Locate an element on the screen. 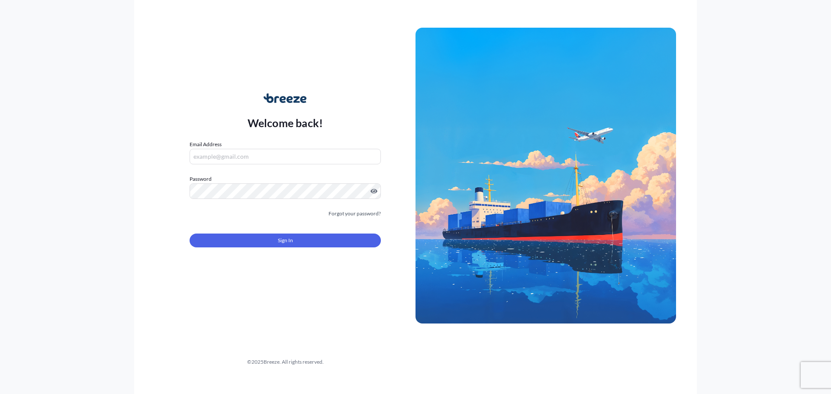  div: © 2025 Breeze. All rights reserved. is located at coordinates (285, 362).